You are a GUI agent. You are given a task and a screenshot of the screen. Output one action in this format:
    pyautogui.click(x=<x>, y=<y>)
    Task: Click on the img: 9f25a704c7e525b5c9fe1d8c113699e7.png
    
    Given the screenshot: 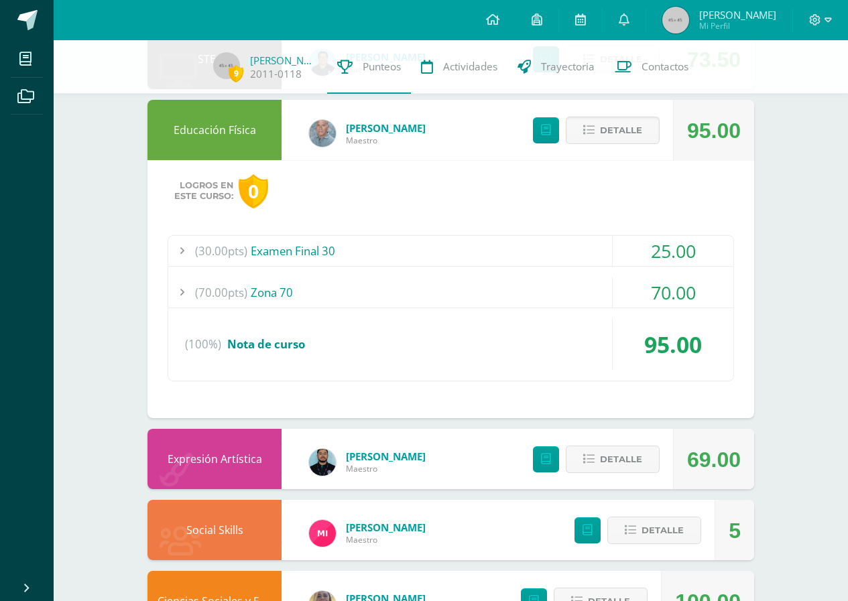 What is the action you would take?
    pyautogui.click(x=323, y=463)
    